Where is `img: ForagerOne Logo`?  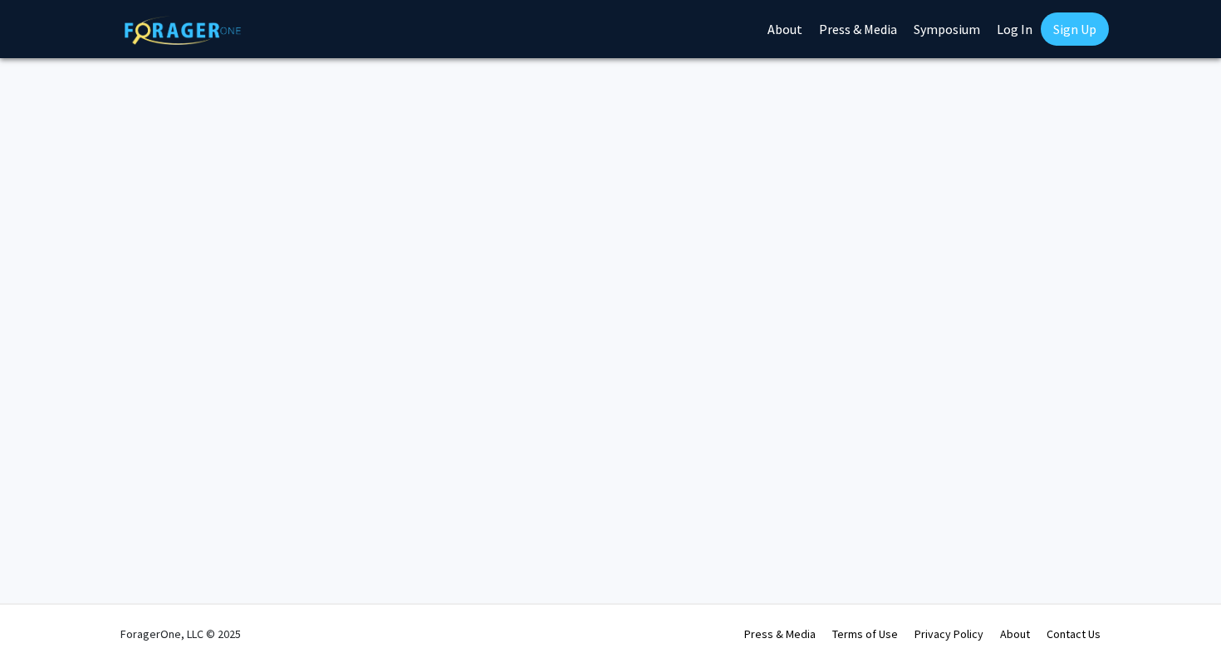
img: ForagerOne Logo is located at coordinates (183, 30).